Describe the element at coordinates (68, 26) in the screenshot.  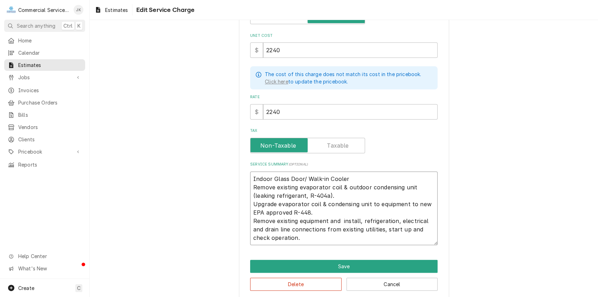
I see `span: Ctrl` at that location.